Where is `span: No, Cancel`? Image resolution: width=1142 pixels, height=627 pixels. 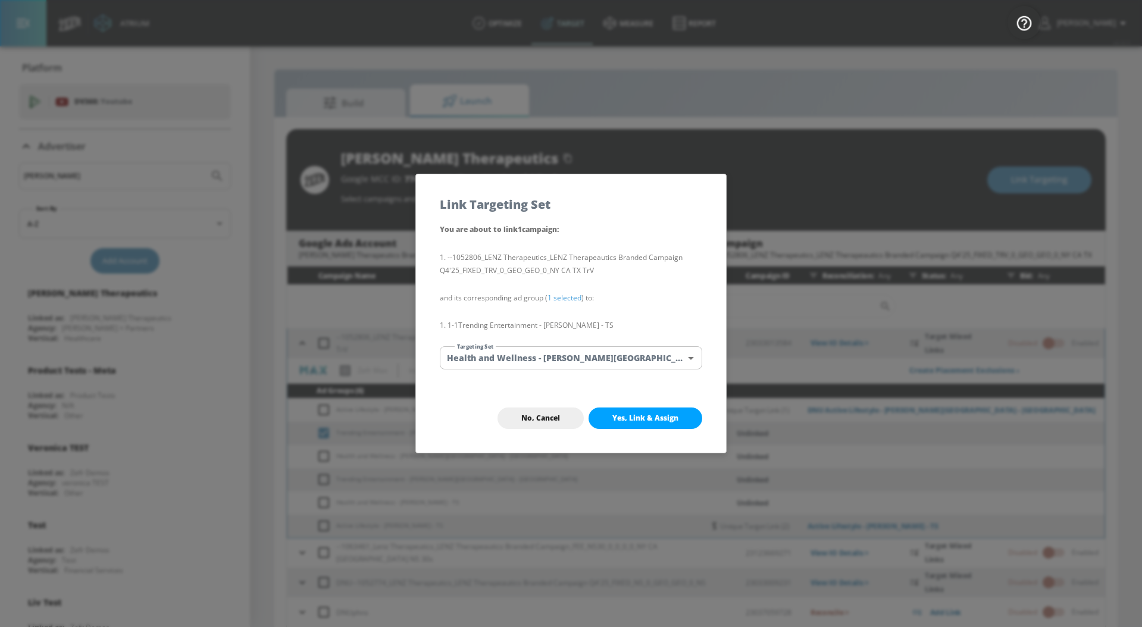 span: No, Cancel is located at coordinates (540, 418).